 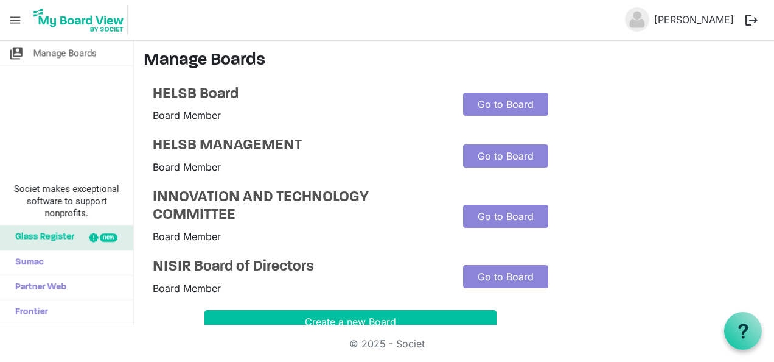 What do you see at coordinates (752, 20) in the screenshot?
I see `button: logout` at bounding box center [752, 20].